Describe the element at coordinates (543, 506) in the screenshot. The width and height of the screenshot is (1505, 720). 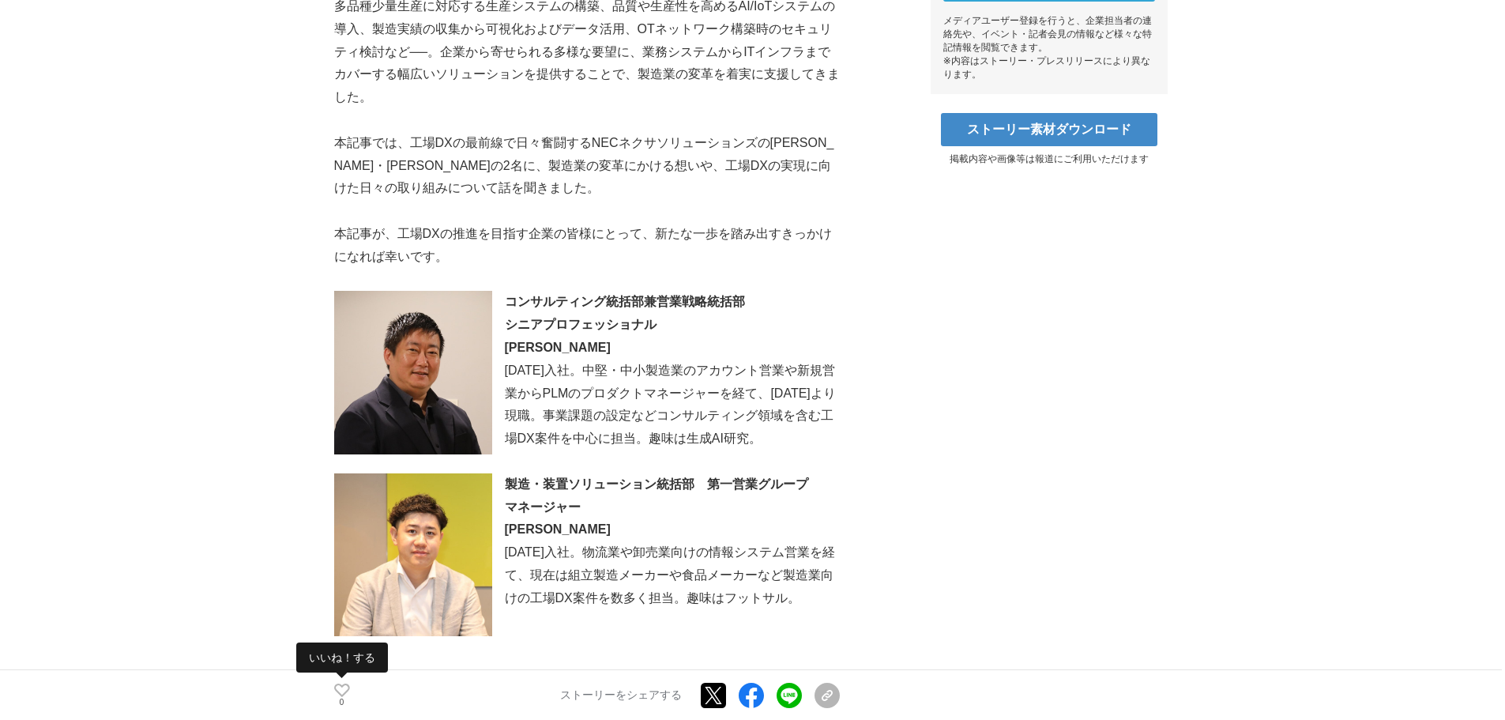
I see `strong: マネージャー` at that location.